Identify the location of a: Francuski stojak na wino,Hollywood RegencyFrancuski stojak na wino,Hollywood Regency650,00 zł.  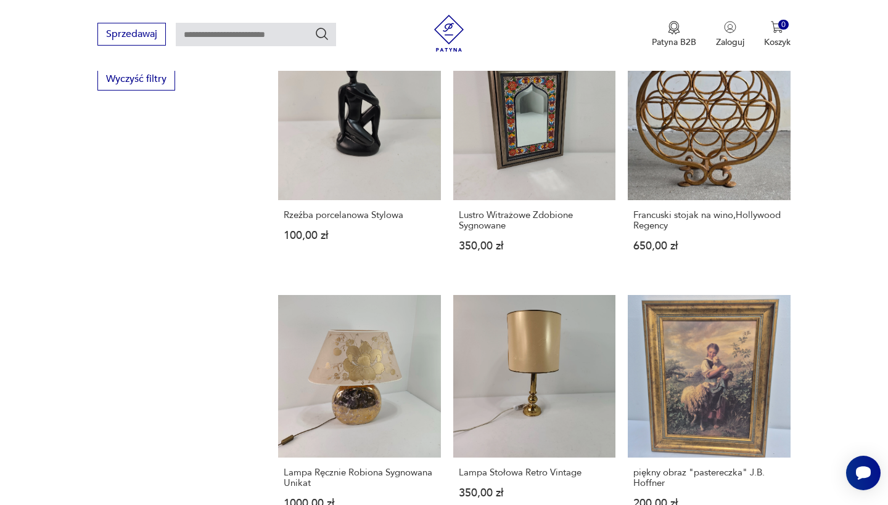
(708, 157).